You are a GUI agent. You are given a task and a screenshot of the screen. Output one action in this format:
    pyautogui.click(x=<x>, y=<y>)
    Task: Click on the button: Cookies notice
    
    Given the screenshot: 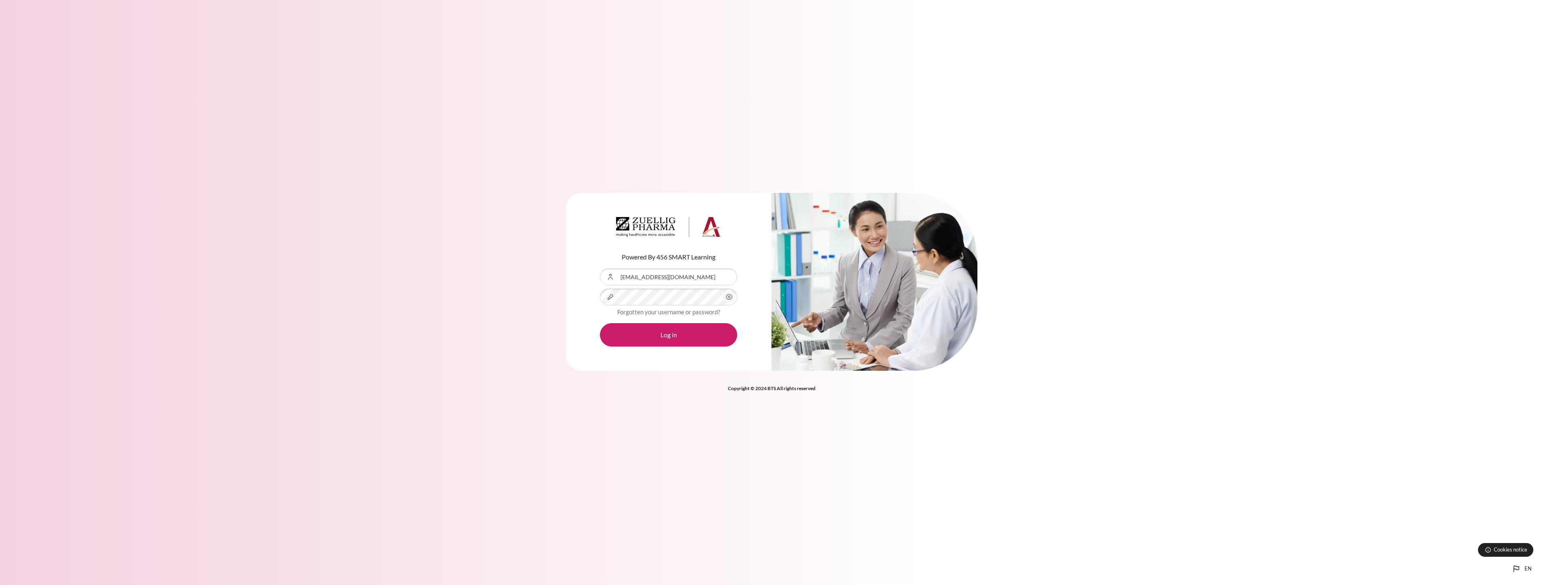 What is the action you would take?
    pyautogui.click(x=1505, y=550)
    